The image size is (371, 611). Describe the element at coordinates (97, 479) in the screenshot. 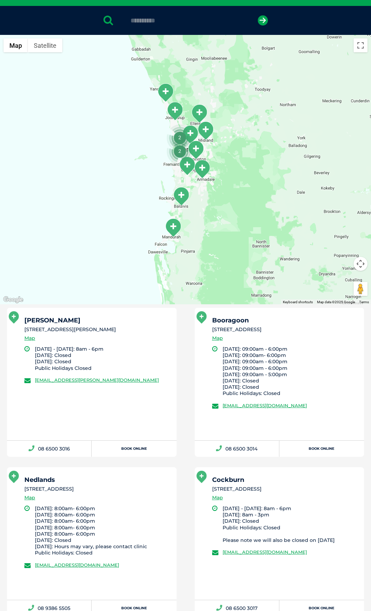

I see `h5: Nedlands` at that location.